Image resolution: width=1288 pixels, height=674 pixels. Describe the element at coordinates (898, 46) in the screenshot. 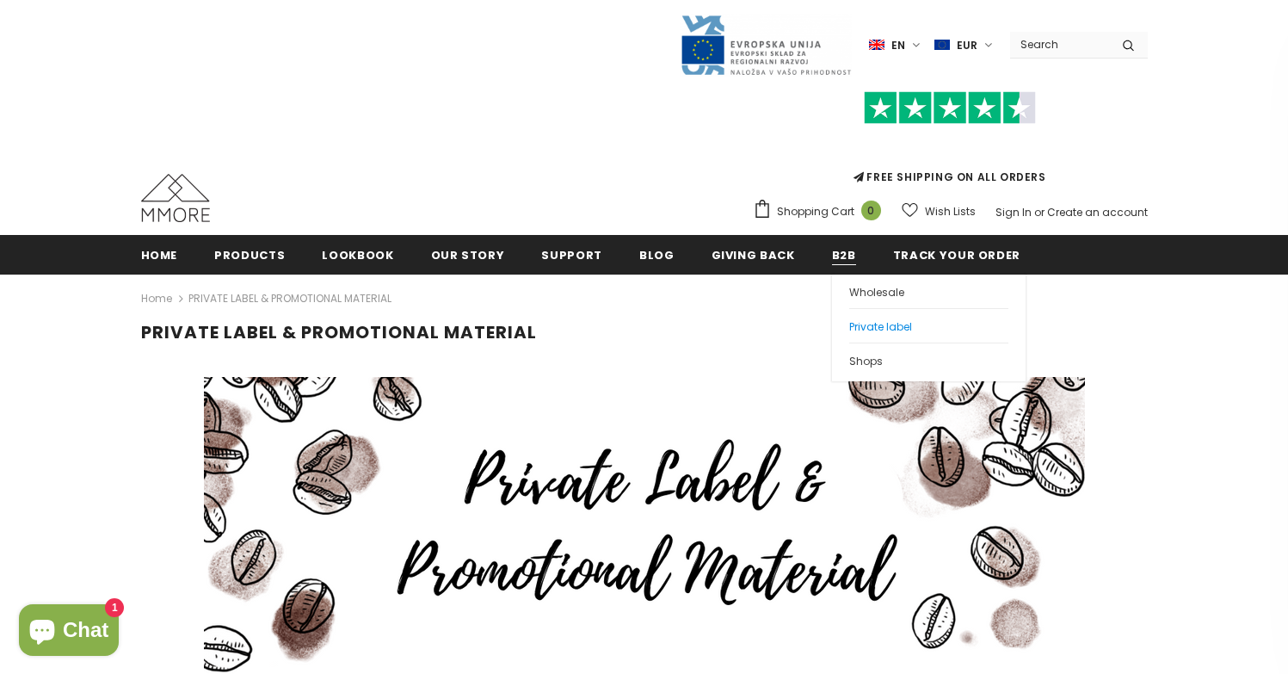

I see `span: en` at that location.